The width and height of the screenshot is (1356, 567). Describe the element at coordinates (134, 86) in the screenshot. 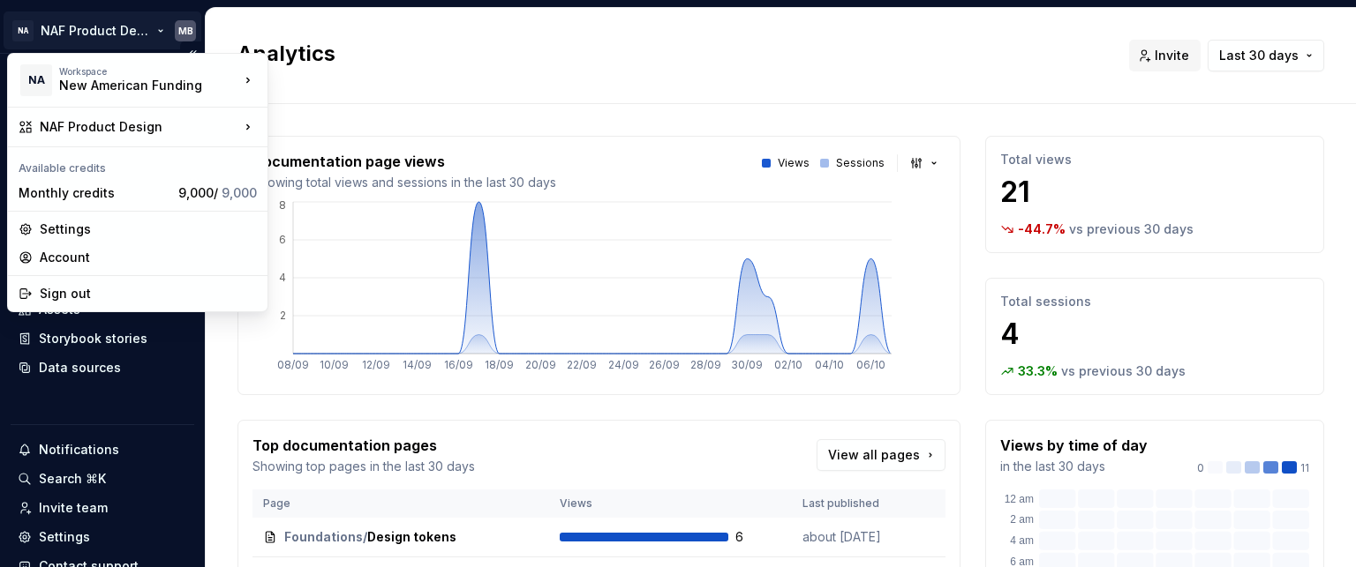

I see `div: New American Funding` at that location.